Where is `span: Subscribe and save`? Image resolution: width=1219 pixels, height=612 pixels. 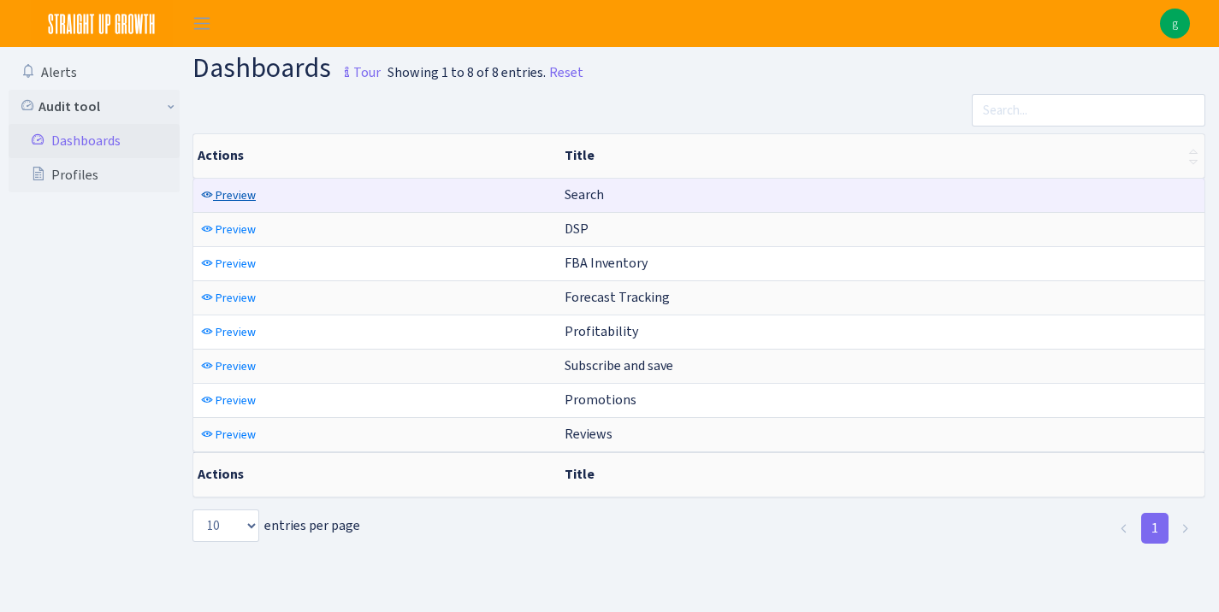 span: Subscribe and save is located at coordinates (618, 365).